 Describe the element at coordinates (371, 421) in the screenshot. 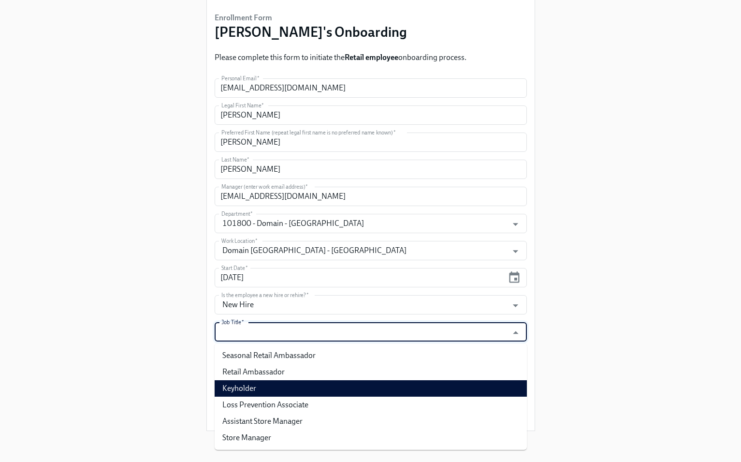

I see `li: Assistant Store Manager` at that location.